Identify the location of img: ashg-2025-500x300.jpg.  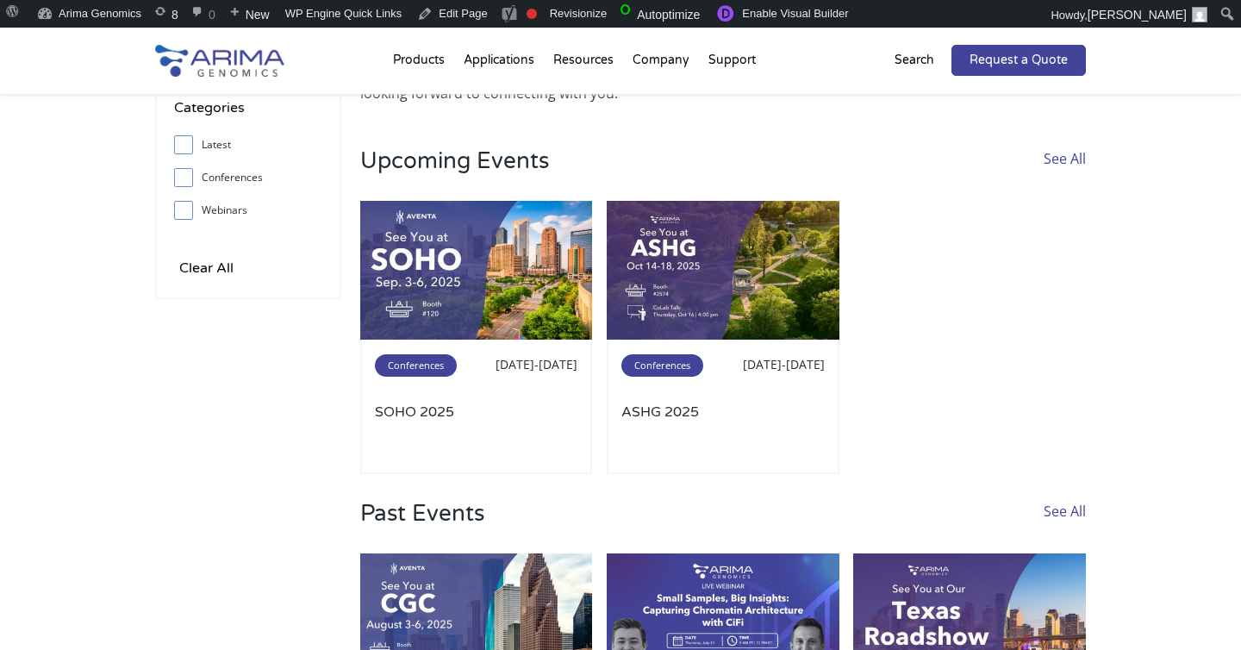
(723, 271).